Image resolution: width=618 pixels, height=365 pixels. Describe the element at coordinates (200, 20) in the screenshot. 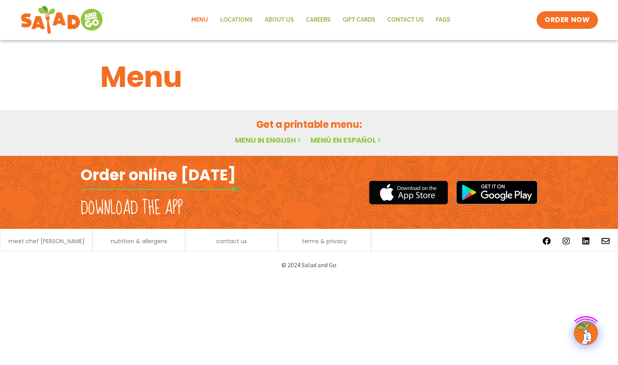

I see `a: Menu` at that location.